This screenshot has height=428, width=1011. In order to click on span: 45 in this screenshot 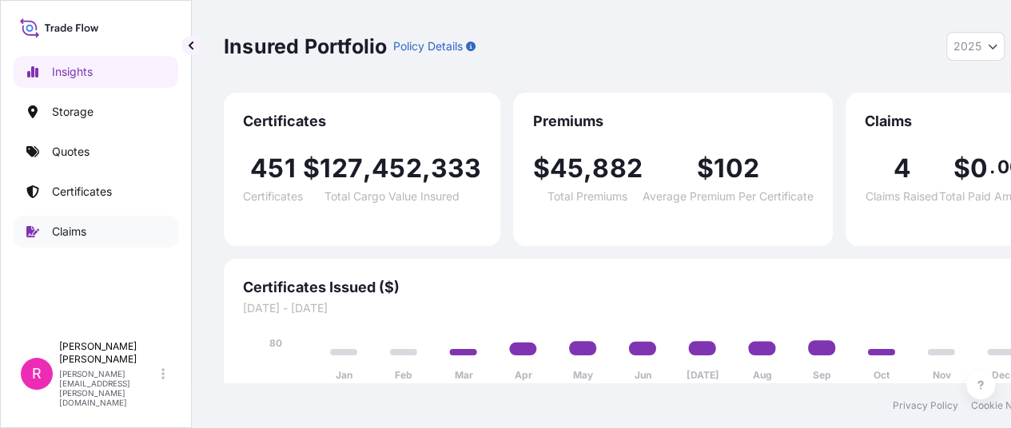, I will do `click(567, 169)`.